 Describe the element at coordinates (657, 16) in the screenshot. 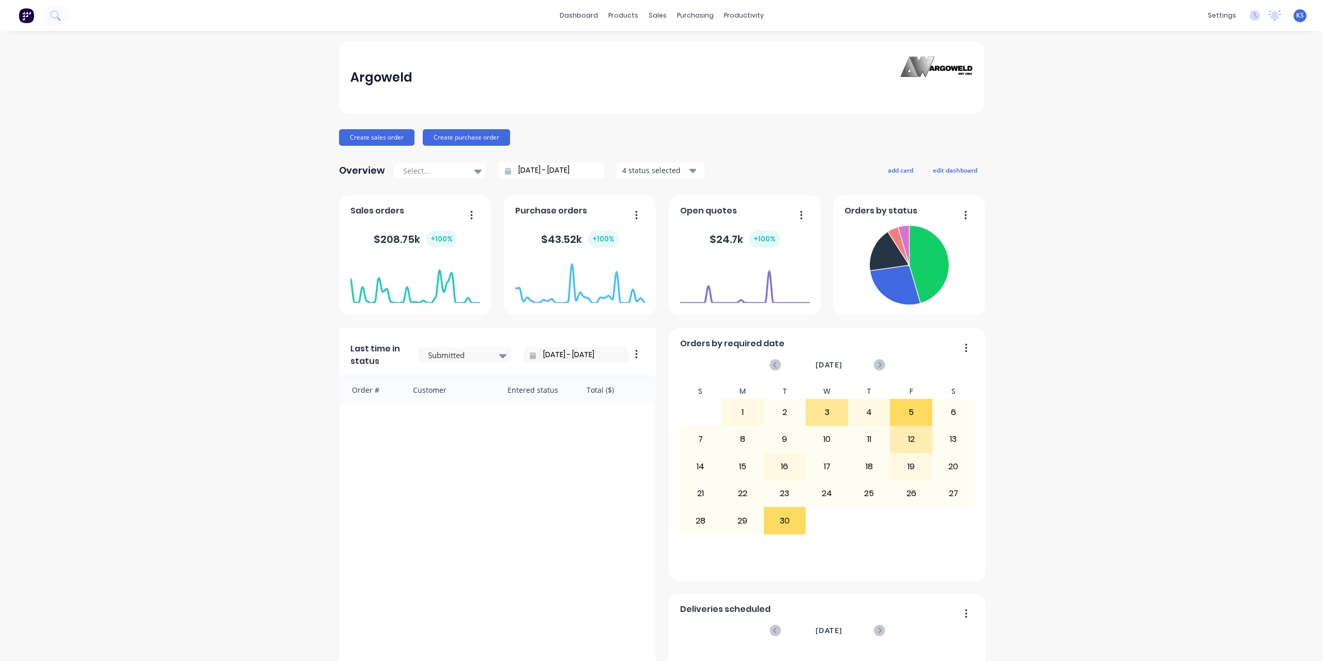

I see `div: sales` at that location.